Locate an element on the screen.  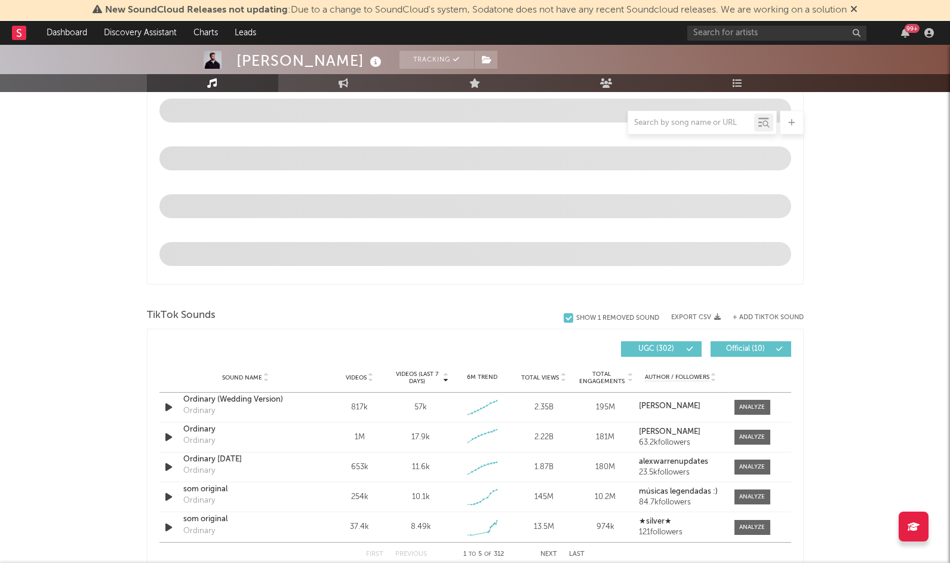
button: 99+ is located at coordinates (906, 33).